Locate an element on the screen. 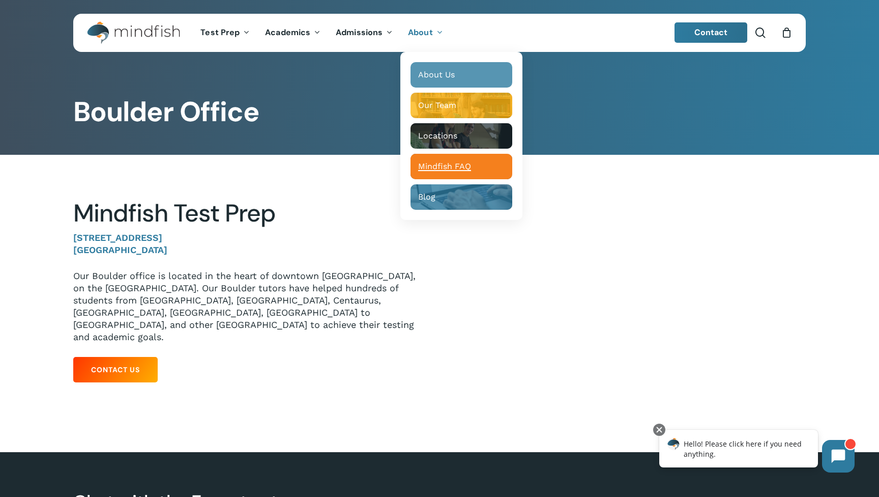  a: About Us is located at coordinates (462, 75).